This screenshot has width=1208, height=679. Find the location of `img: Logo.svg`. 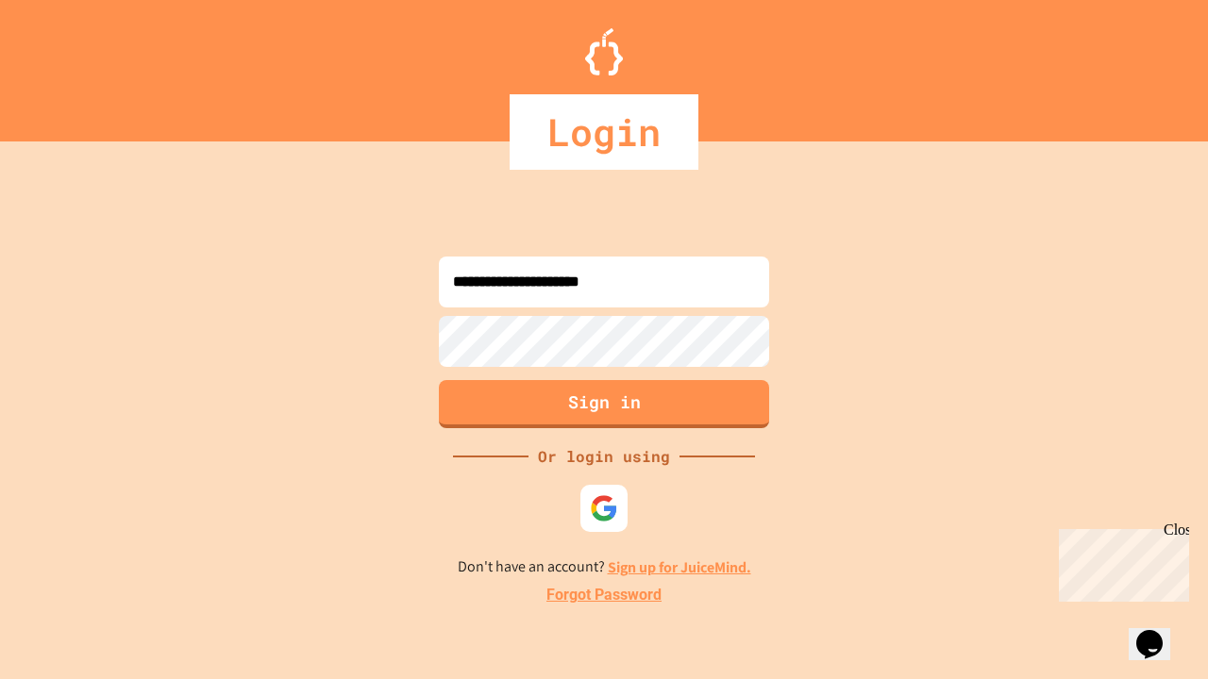

img: Logo.svg is located at coordinates (604, 52).